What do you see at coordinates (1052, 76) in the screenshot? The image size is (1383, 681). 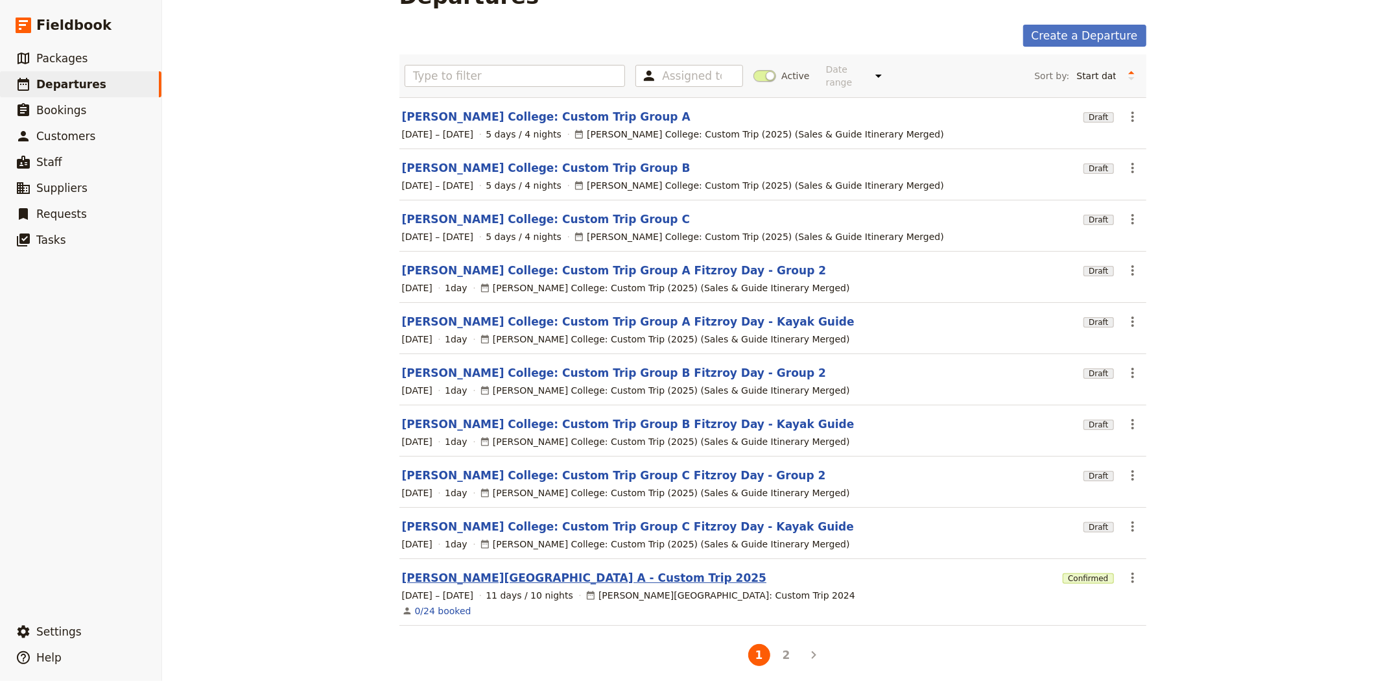 I see `span: Sort by:` at bounding box center [1052, 76].